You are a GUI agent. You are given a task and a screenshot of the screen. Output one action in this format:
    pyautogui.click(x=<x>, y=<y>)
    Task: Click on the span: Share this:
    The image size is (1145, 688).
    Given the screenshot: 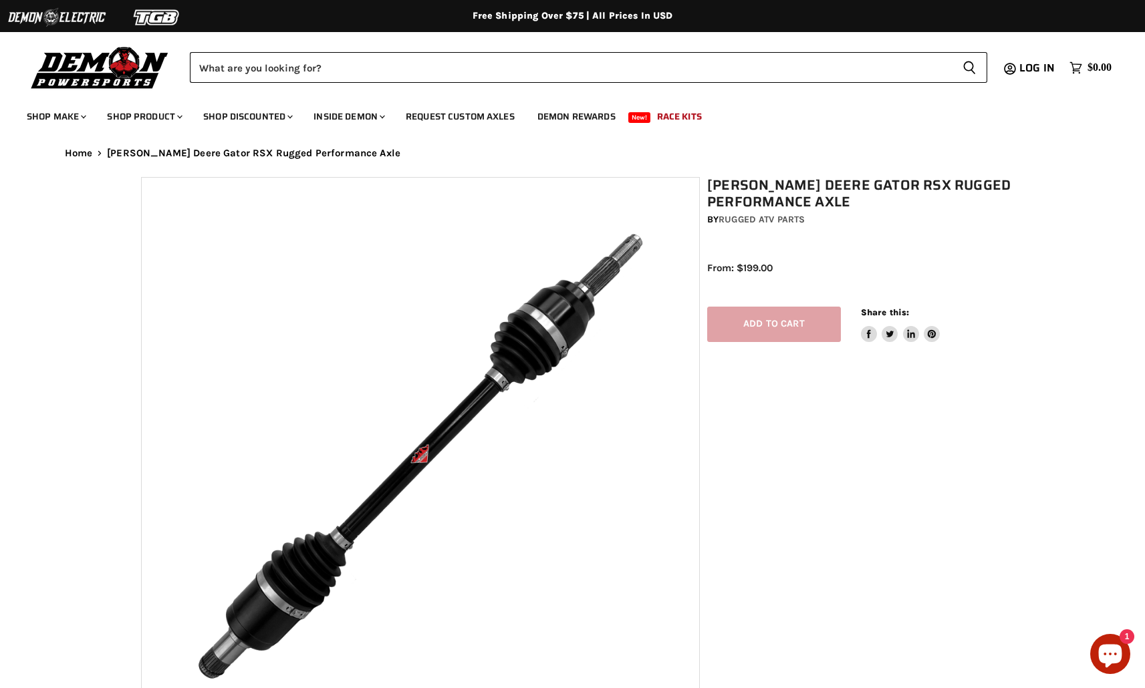 What is the action you would take?
    pyautogui.click(x=885, y=312)
    